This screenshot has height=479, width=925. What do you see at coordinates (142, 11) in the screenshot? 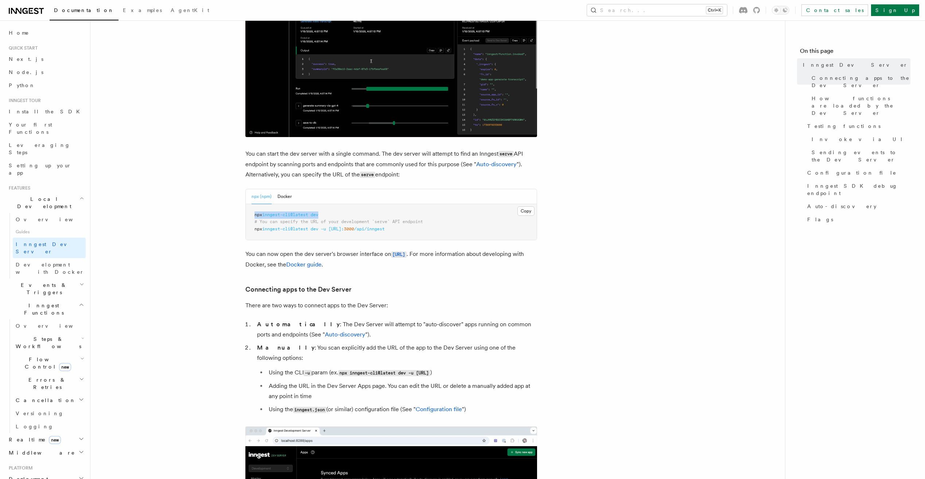
I see `a: Examples` at bounding box center [142, 11].